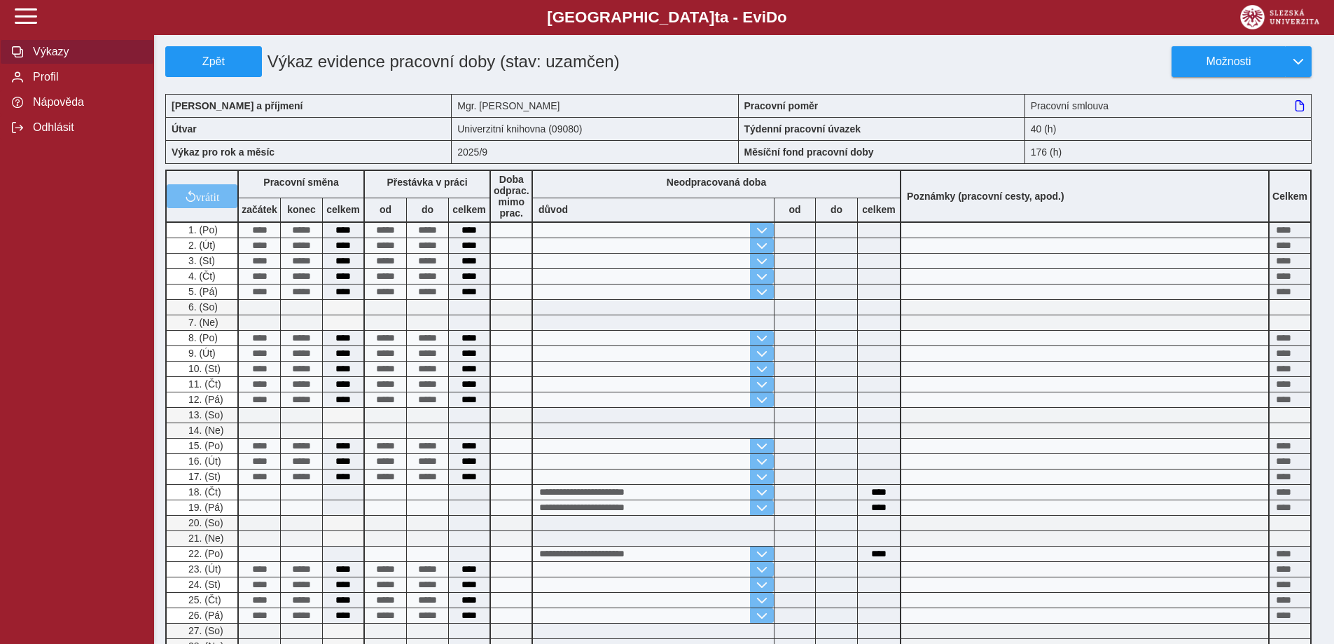 The image size is (1334, 644). What do you see at coordinates (716, 17) in the screenshot?
I see `span: t` at bounding box center [716, 17].